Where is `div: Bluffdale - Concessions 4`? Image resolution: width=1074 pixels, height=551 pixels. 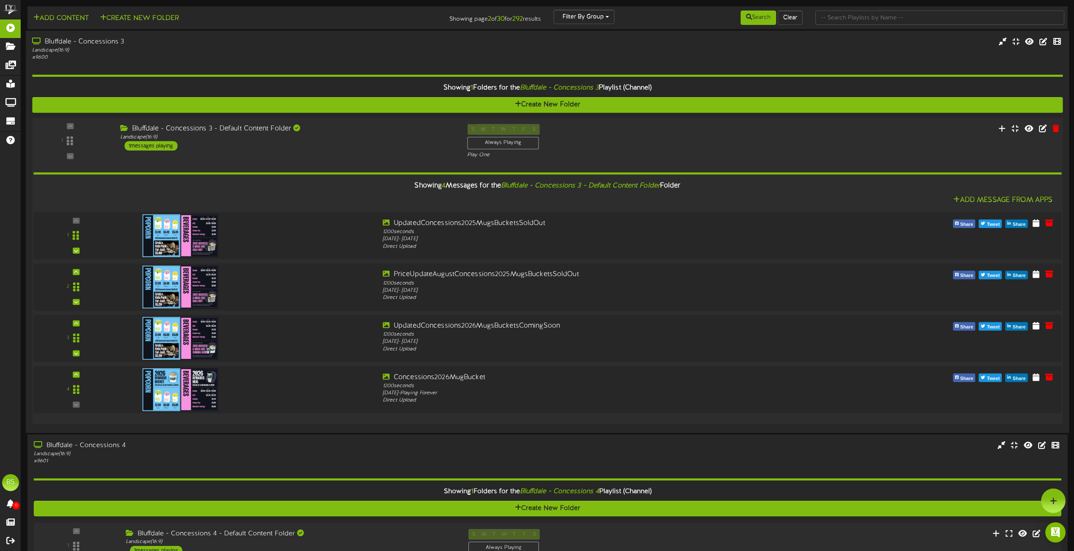 div: Bluffdale - Concessions 4 is located at coordinates (244, 445).